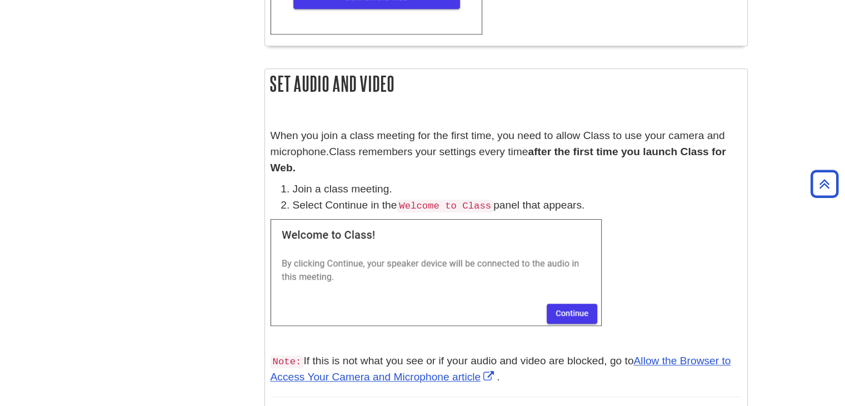 The height and width of the screenshot is (406, 845). Describe the element at coordinates (506, 143) in the screenshot. I see `p: When you join a class meeting for the first time, you need to allow Class to use your camera and ...` at that location.